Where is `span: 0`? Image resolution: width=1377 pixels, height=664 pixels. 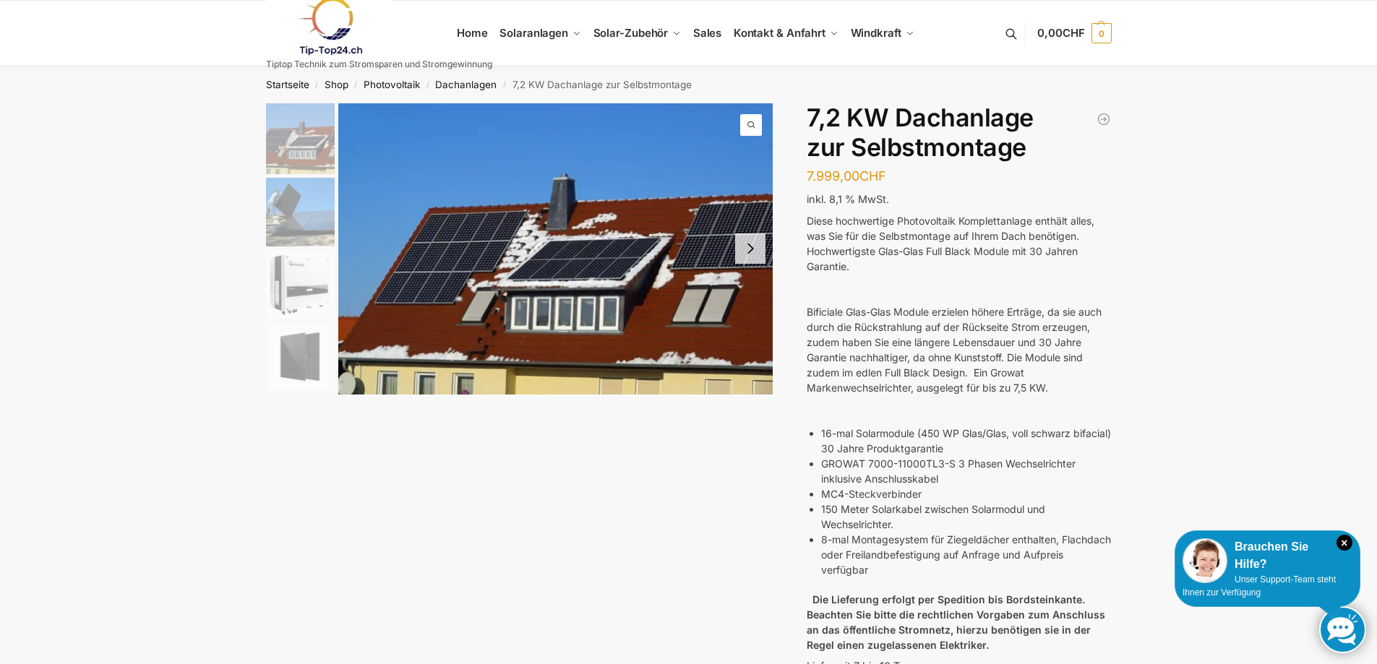
span: 0 is located at coordinates (1102, 33).